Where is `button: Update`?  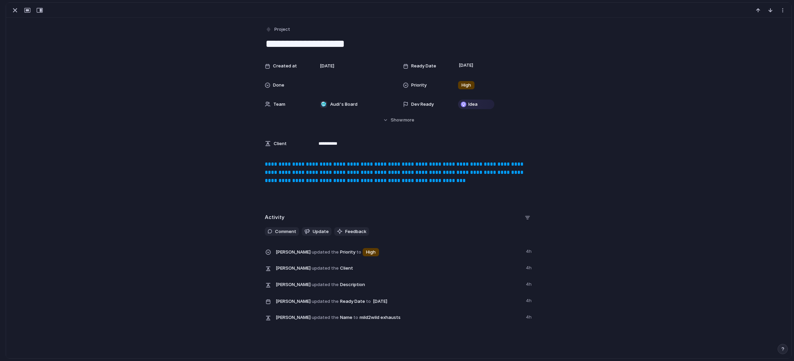 button: Update is located at coordinates (316, 232).